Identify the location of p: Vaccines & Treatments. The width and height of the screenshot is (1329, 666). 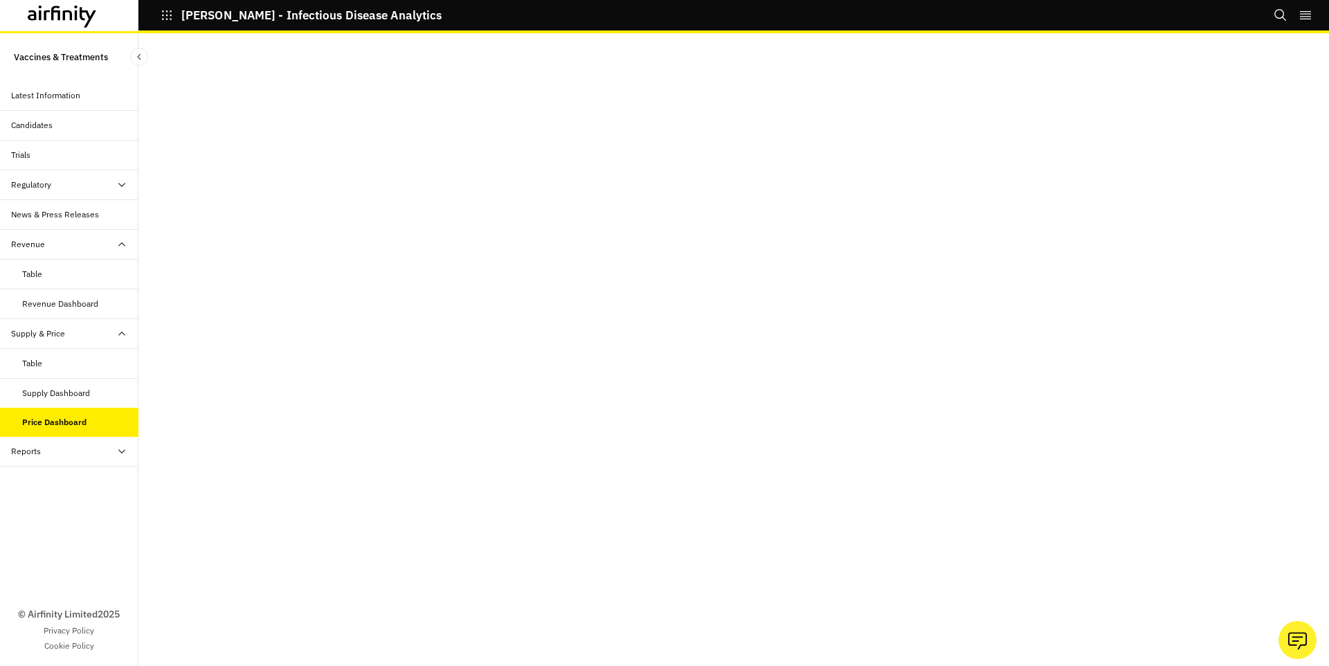
(61, 57).